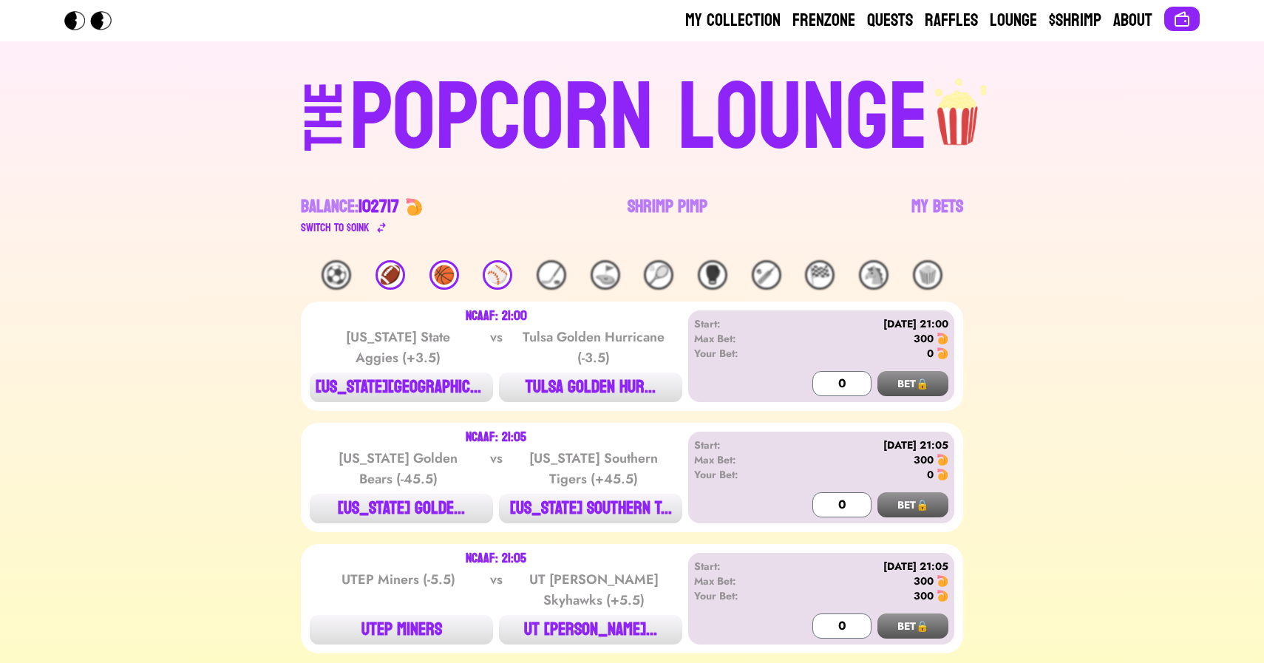 Image resolution: width=1264 pixels, height=663 pixels. I want to click on div: NCAAF: 21:00, so click(496, 316).